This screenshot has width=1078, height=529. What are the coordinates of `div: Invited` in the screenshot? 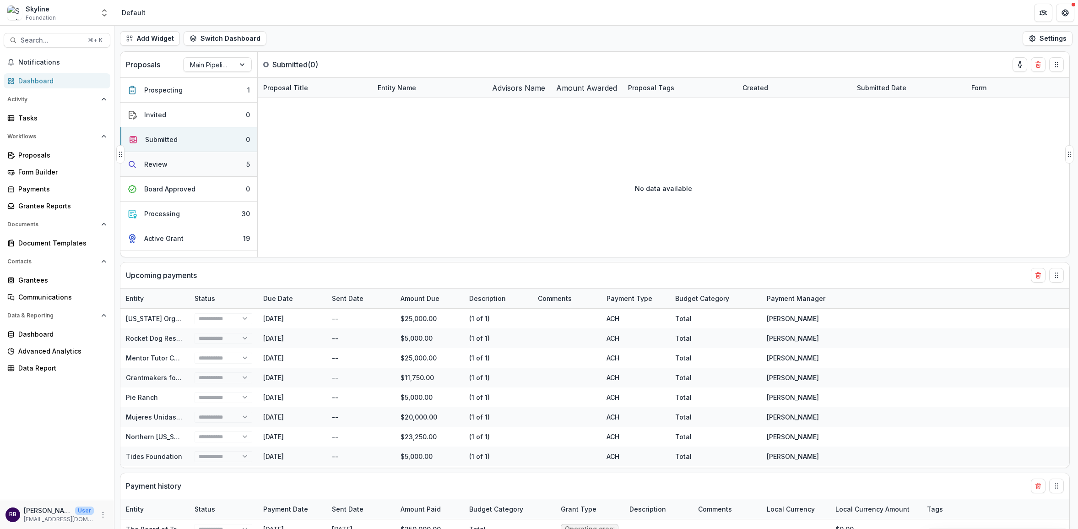 It's located at (155, 114).